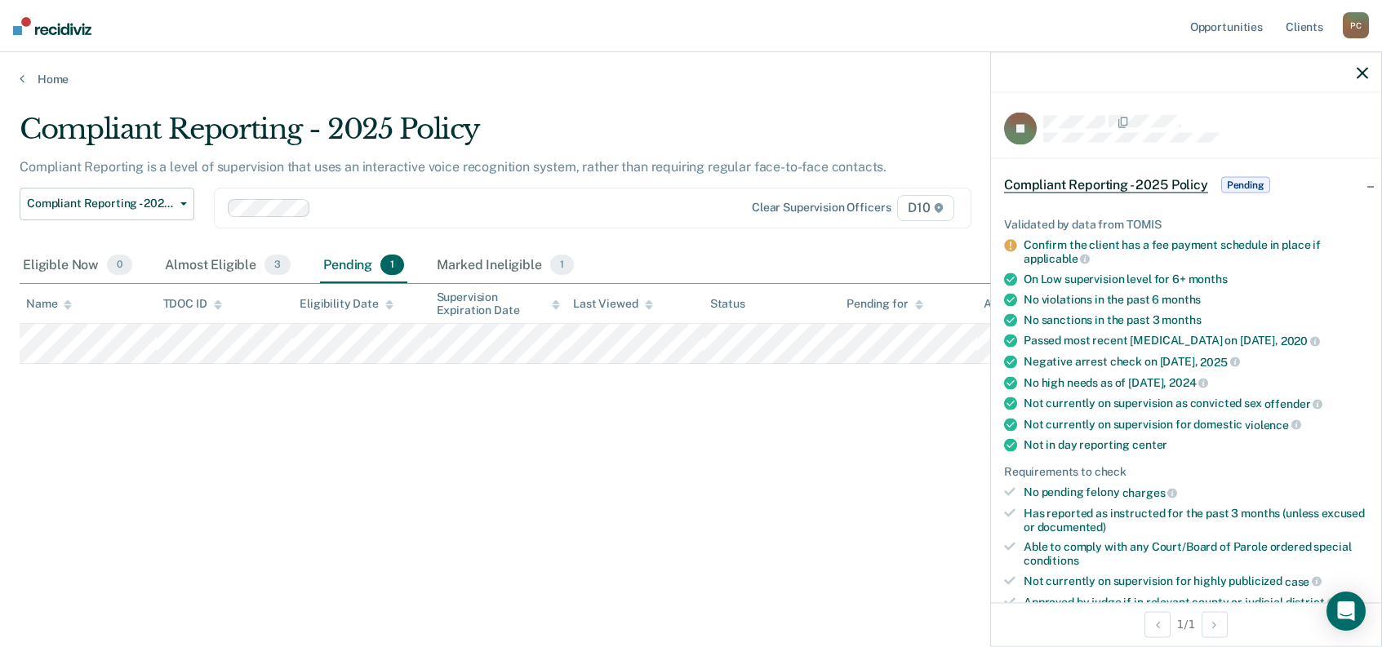 Image resolution: width=1382 pixels, height=647 pixels. I want to click on div: Not in day reporting, so click(1196, 445).